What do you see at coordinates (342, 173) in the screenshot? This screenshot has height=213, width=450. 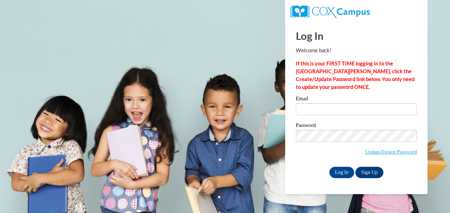 I see `input: Log In` at bounding box center [342, 173].